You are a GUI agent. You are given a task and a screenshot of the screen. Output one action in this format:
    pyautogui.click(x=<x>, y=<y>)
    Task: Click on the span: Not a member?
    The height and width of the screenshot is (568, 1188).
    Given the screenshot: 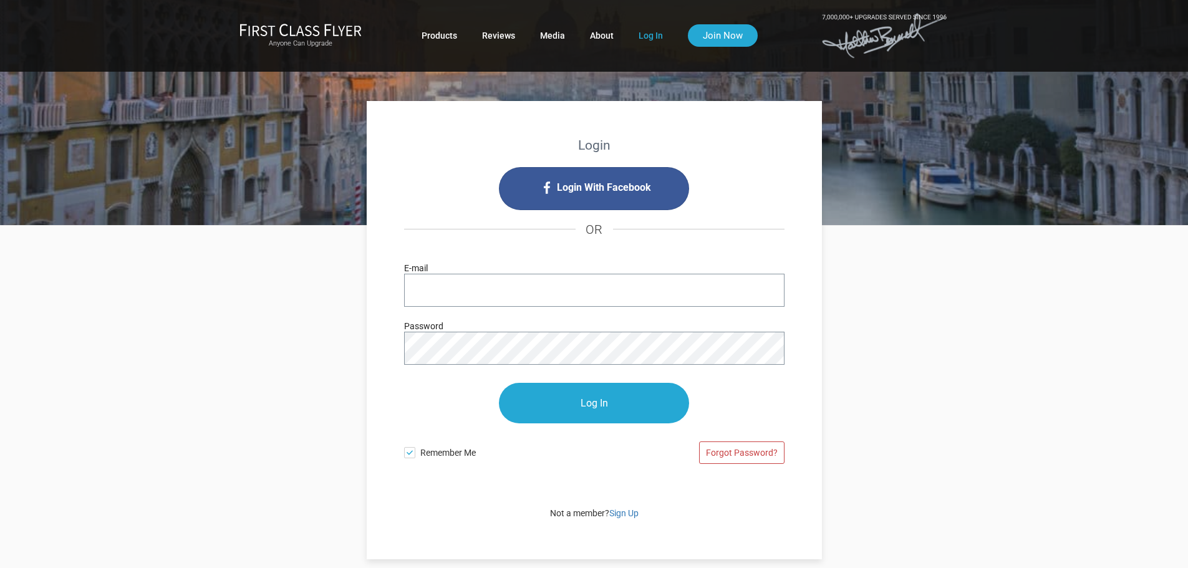 What is the action you would take?
    pyautogui.click(x=594, y=513)
    